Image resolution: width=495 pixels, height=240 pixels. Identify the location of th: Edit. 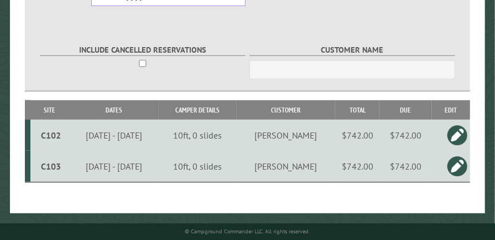
(451, 110).